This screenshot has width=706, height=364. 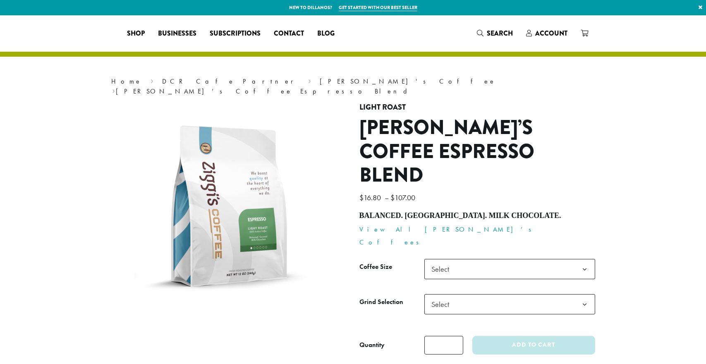 What do you see at coordinates (353, 86) in the screenshot?
I see `nav: Breadcrumb` at bounding box center [353, 86].